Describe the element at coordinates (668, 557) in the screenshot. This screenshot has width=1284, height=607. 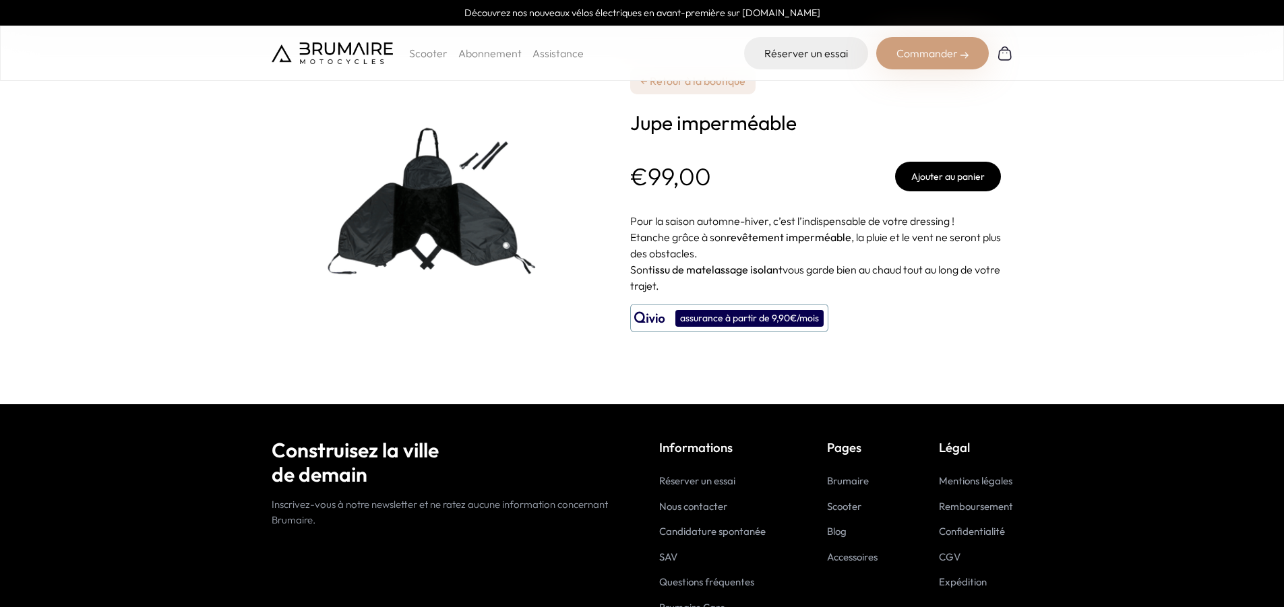
I see `a: SAV` at that location.